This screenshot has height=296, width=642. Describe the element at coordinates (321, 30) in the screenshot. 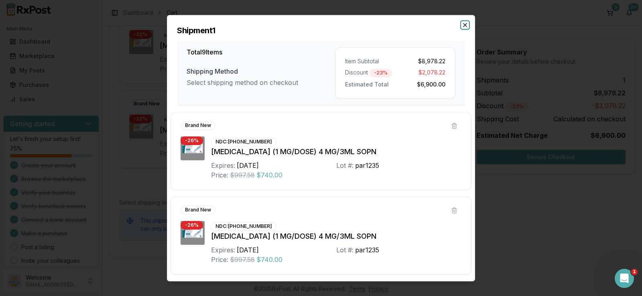

I see `h2: Shipment 1` at that location.